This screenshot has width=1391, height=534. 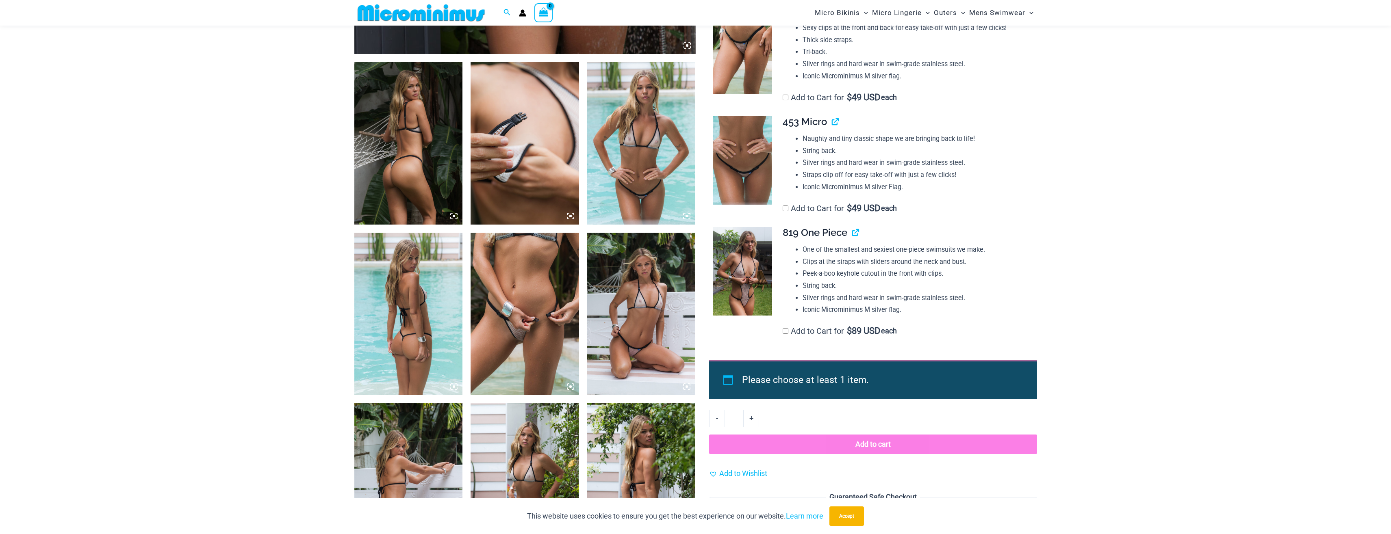 I want to click on li: Iconic Microminimus M silver Flag., so click(x=916, y=187).